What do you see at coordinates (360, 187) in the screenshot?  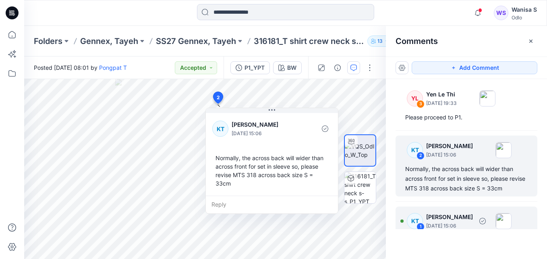 I see `img: 316181_T shirt crew neck s-s_P1_YPT BW` at bounding box center [360, 187].